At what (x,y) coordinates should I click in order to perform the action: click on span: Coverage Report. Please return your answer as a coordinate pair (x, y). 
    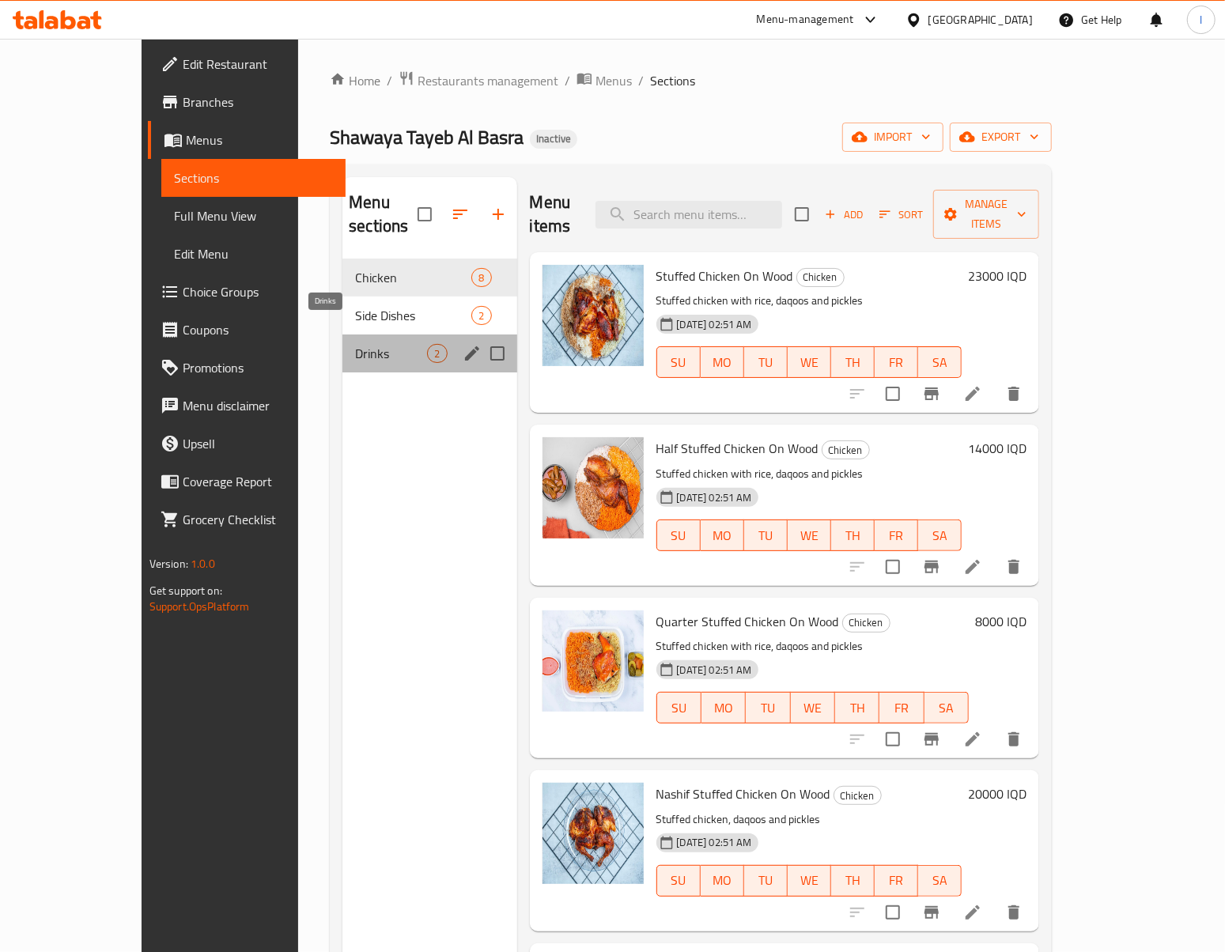
    Looking at the image, I should click on (258, 482).